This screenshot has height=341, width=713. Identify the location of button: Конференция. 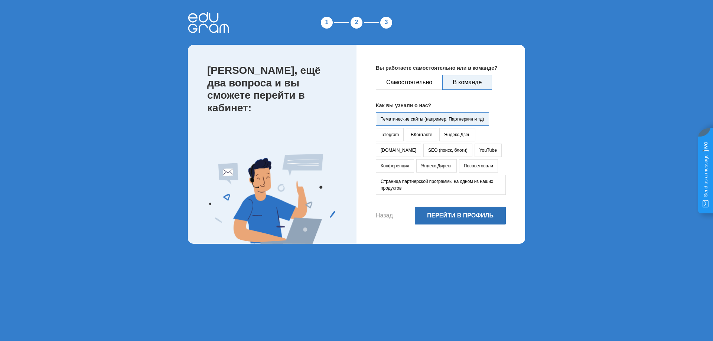
(395, 166).